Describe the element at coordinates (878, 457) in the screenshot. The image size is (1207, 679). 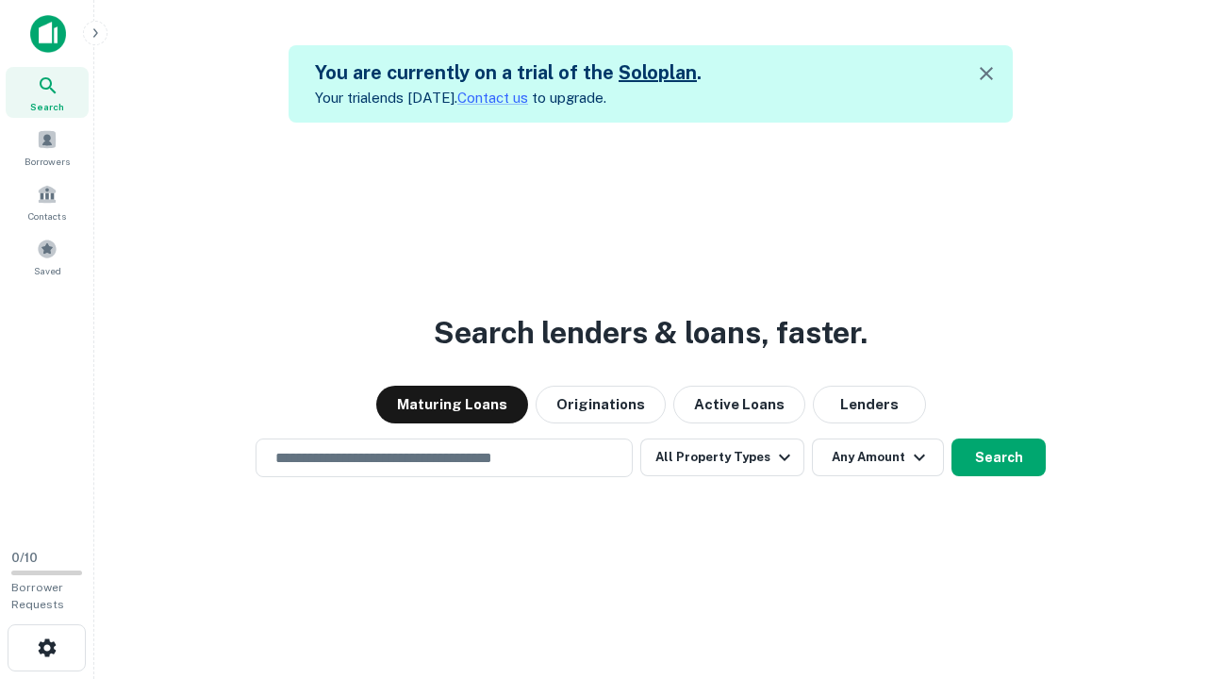
I see `button: Any Amount` at that location.